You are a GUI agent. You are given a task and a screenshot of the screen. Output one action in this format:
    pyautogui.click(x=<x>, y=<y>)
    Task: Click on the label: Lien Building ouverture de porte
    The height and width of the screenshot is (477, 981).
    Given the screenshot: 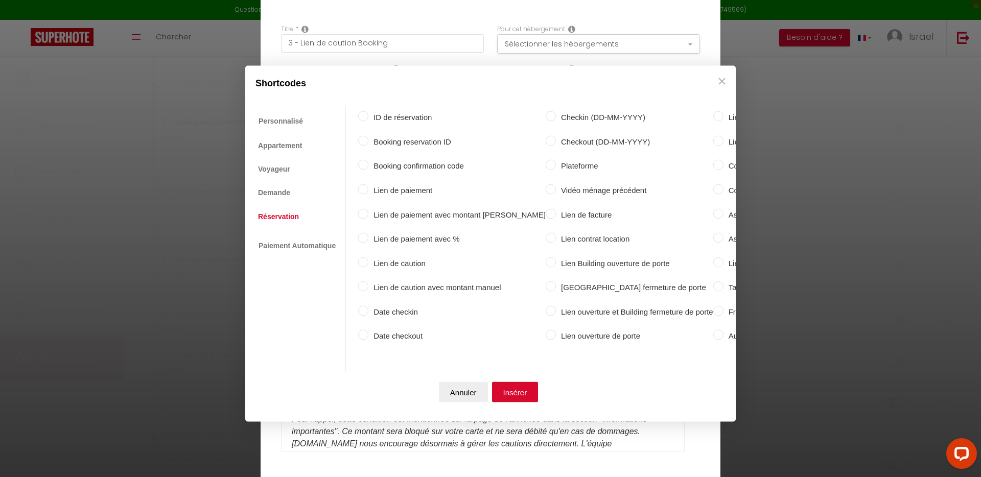 What is the action you would take?
    pyautogui.click(x=635, y=263)
    